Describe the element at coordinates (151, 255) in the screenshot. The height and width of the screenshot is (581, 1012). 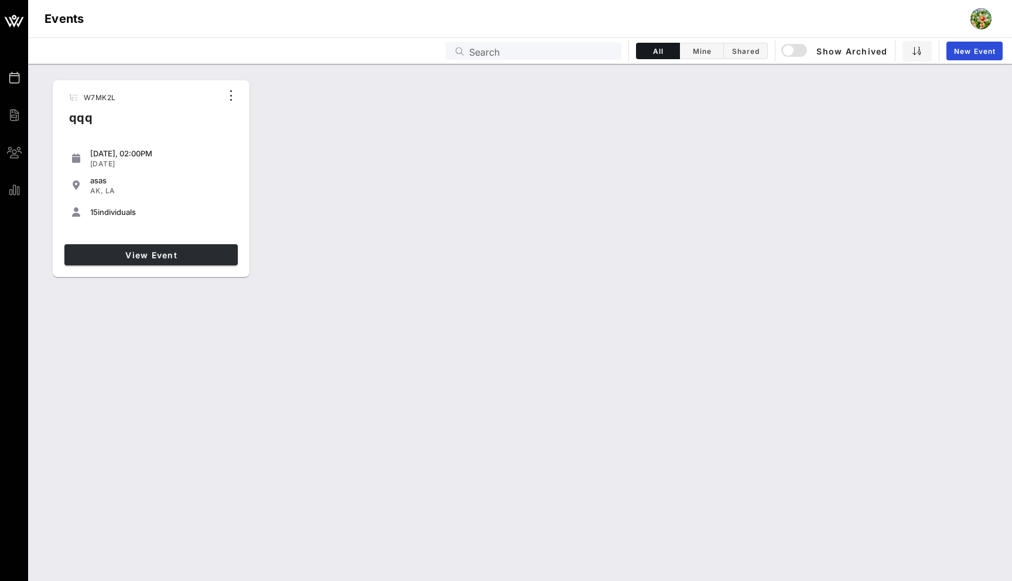
I see `a: View Event` at that location.